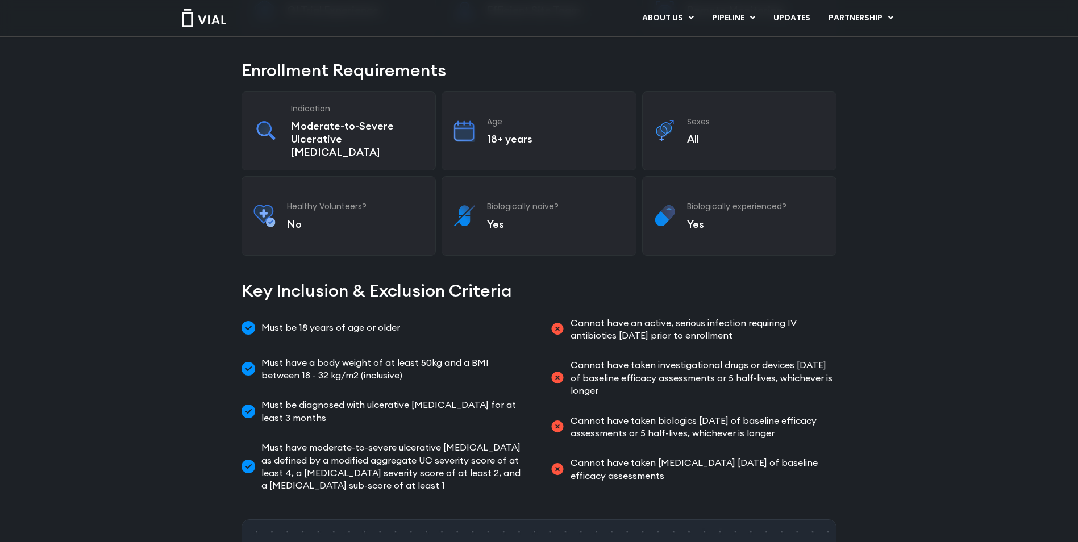 The height and width of the screenshot is (542, 1078). I want to click on p: No, so click(356, 224).